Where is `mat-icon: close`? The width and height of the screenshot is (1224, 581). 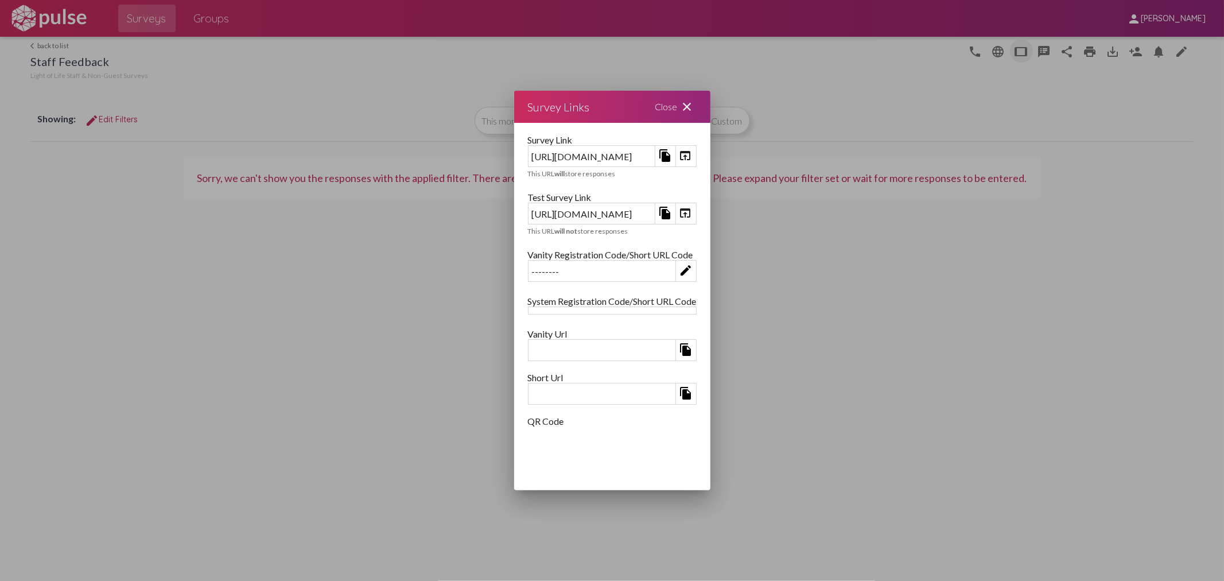 mat-icon: close is located at coordinates (688, 107).